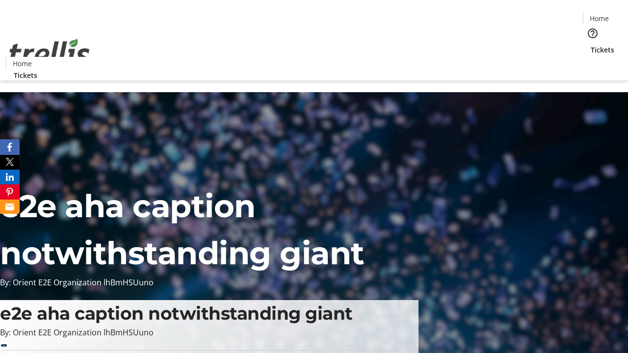  I want to click on img: Orient E2E Organization lhBmHSUuno's Logo, so click(50, 52).